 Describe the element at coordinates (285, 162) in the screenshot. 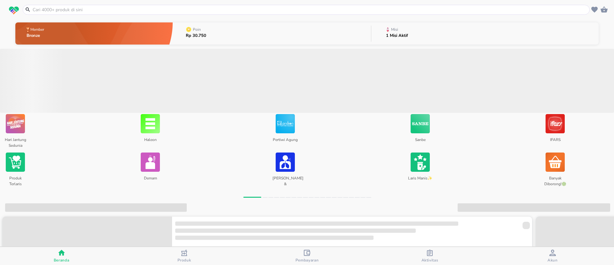

I see `img: Batuk & Flu` at that location.